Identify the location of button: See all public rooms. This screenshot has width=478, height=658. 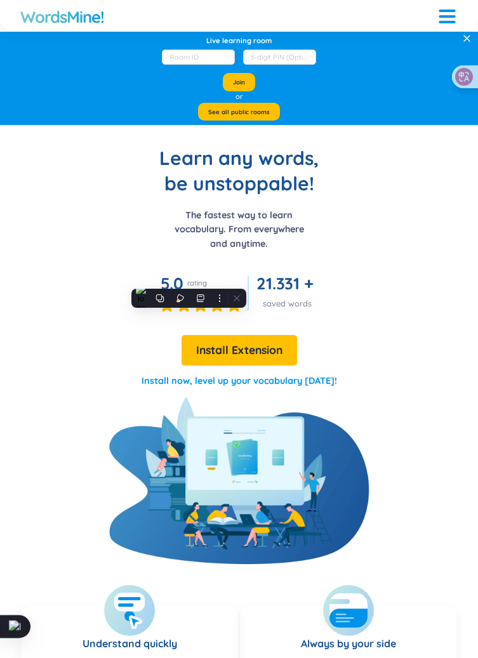
(239, 112).